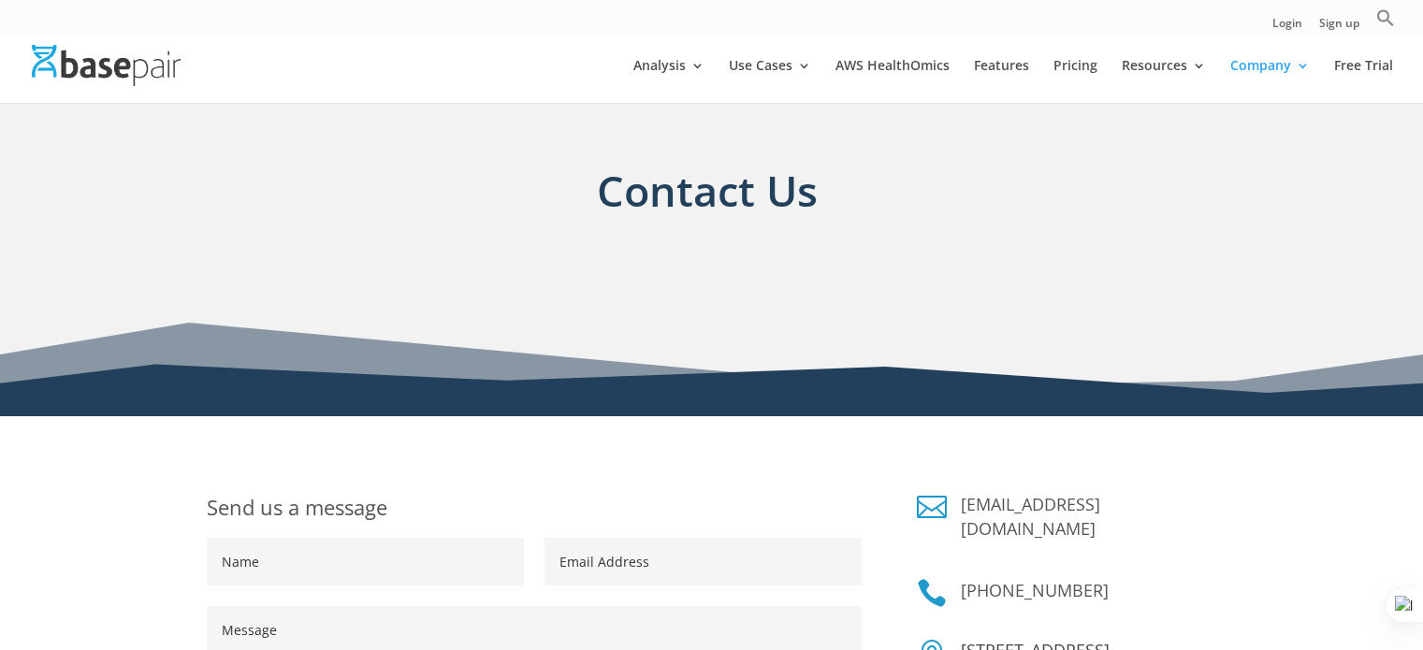 The height and width of the screenshot is (650, 1423). Describe the element at coordinates (106, 65) in the screenshot. I see `img: Basepair` at that location.